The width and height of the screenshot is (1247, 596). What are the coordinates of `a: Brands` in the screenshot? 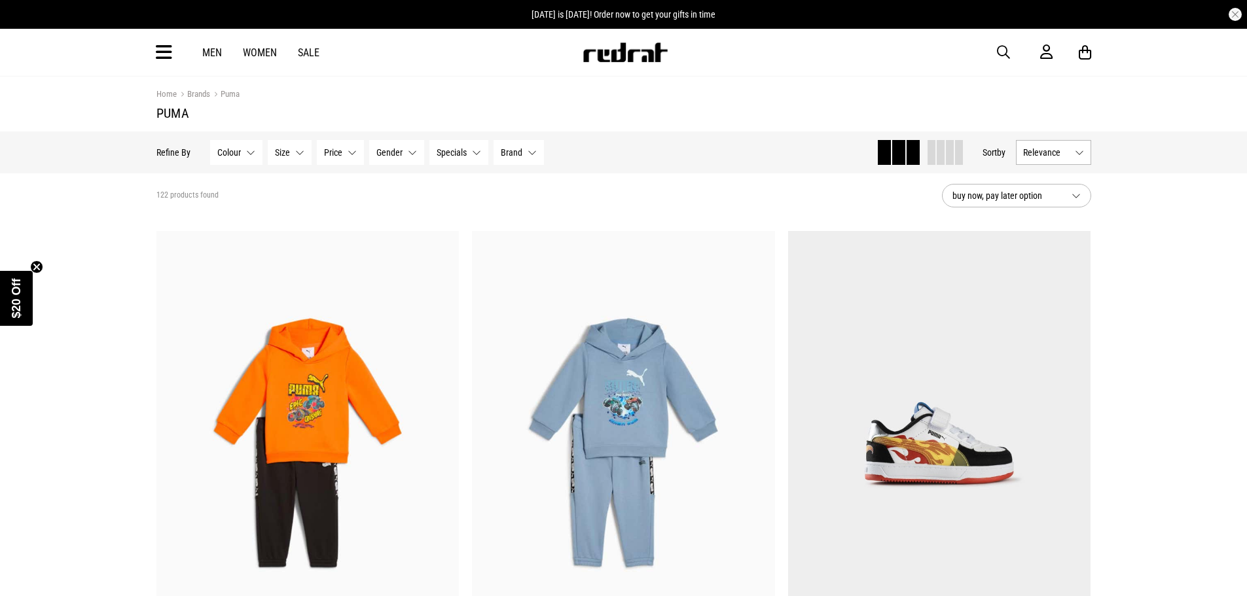 It's located at (193, 95).